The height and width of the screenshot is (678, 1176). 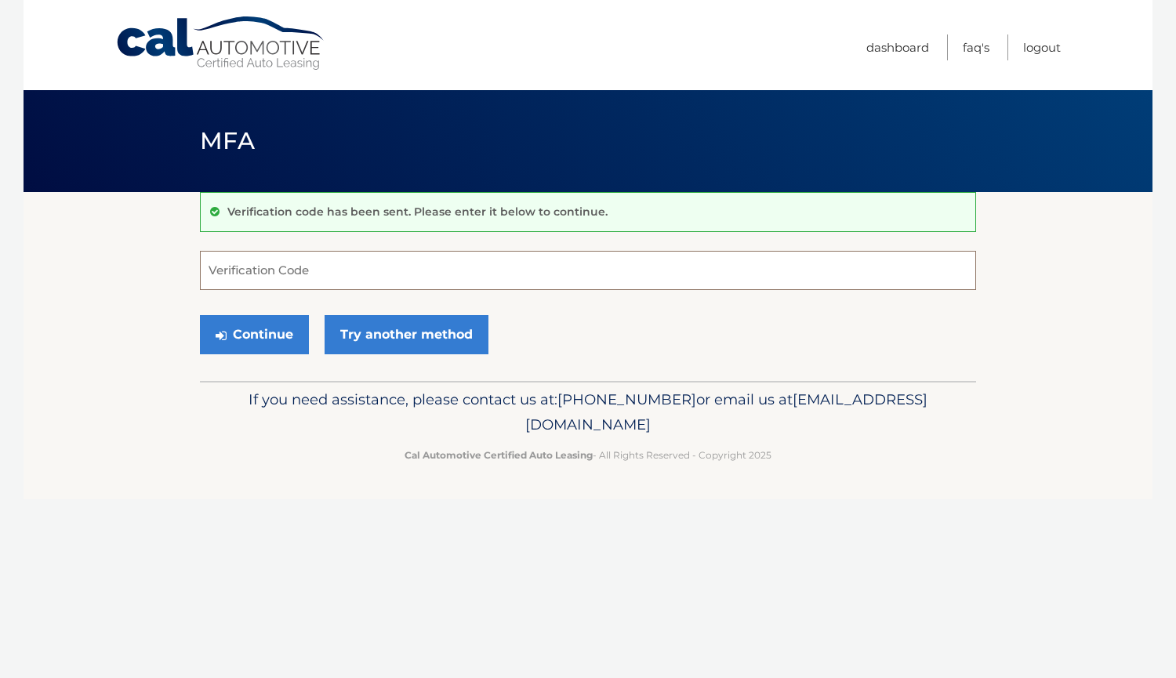 I want to click on a: Cal Automotive, so click(x=221, y=43).